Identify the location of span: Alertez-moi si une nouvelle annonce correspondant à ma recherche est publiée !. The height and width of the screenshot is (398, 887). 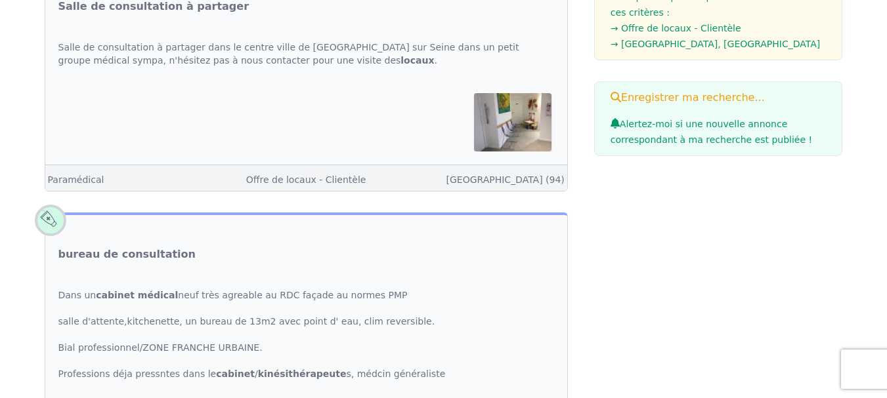
(711, 132).